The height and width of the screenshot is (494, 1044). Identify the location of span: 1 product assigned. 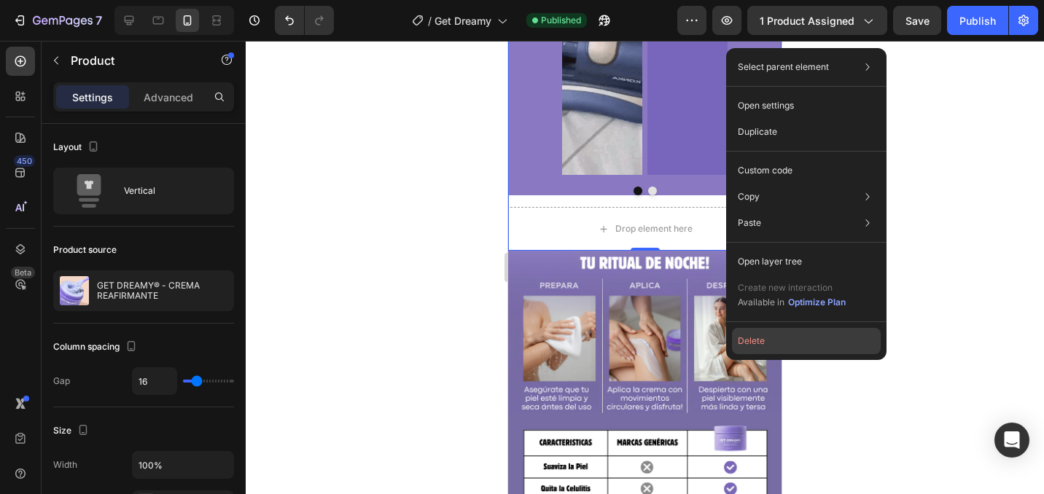
(807, 20).